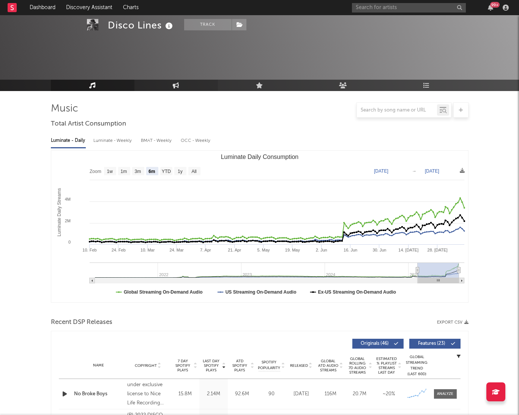 The width and height of the screenshot is (519, 415). What do you see at coordinates (205, 250) in the screenshot?
I see `text: 7. Apr` at bounding box center [205, 250].